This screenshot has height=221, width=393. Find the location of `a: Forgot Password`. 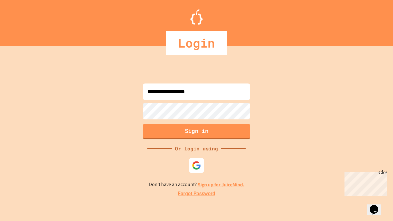

a: Forgot Password is located at coordinates (196, 194).